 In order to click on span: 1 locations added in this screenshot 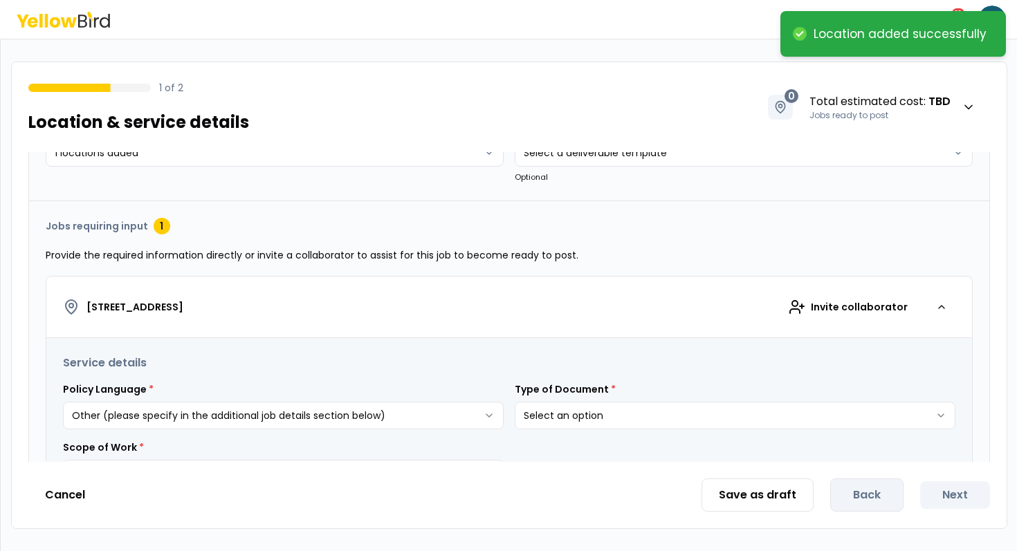, I will do `click(96, 153)`.